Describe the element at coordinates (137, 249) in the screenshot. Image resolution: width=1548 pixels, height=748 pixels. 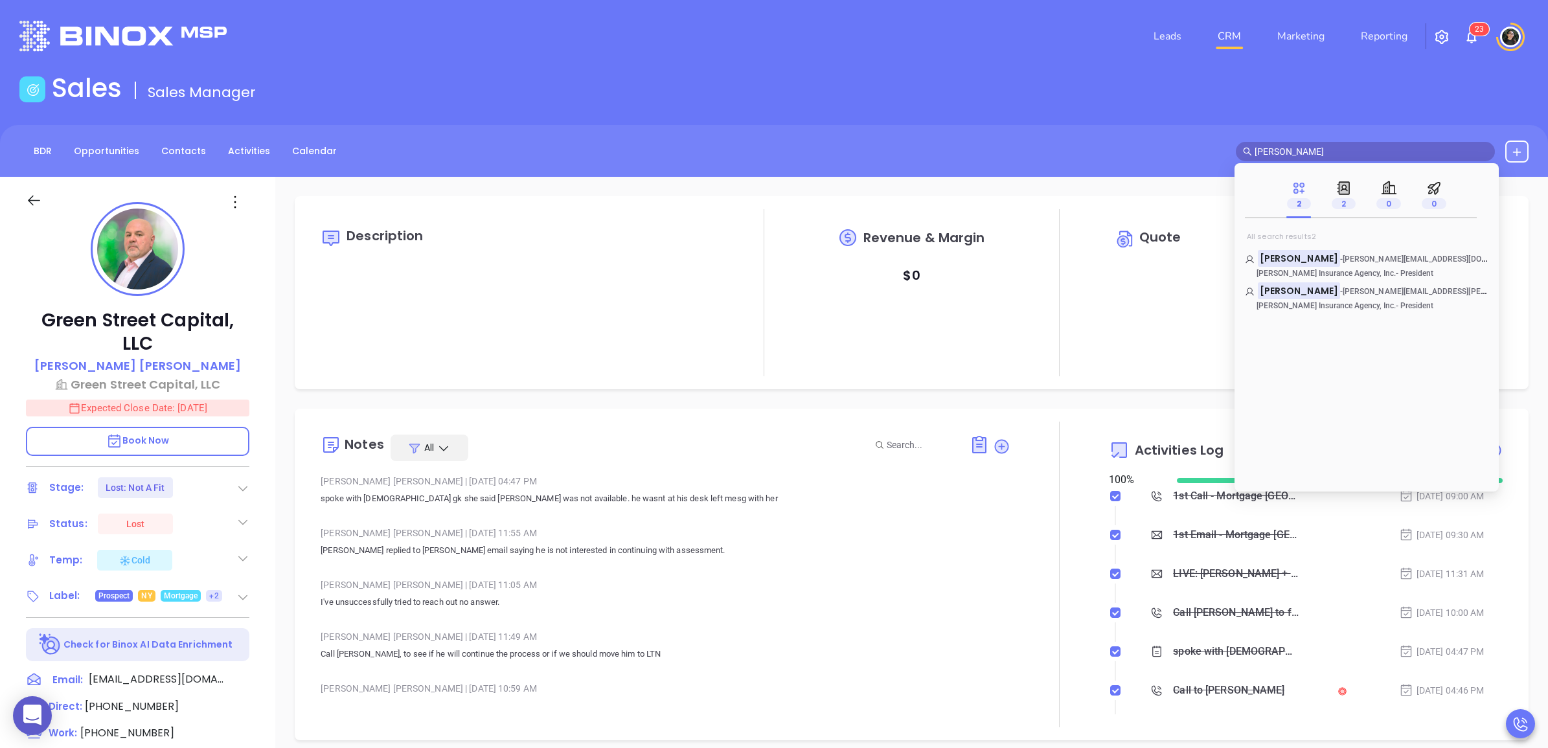
I see `img: profile-user` at that location.